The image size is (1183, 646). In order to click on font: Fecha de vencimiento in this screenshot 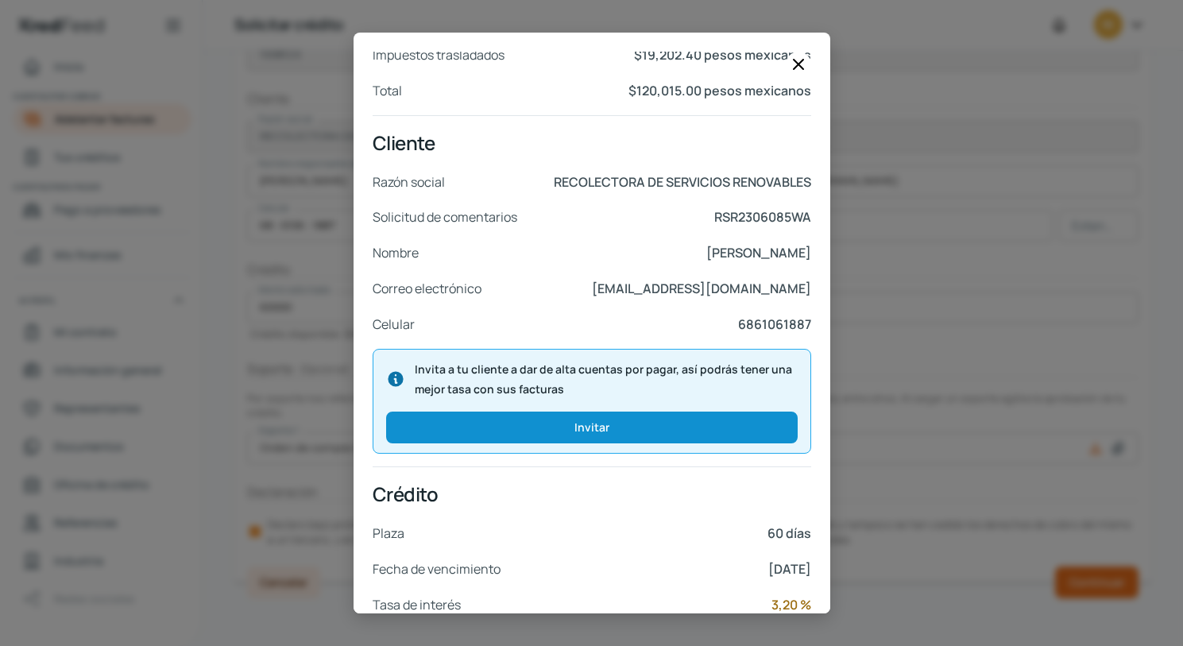, I will do `click(436, 569)`.